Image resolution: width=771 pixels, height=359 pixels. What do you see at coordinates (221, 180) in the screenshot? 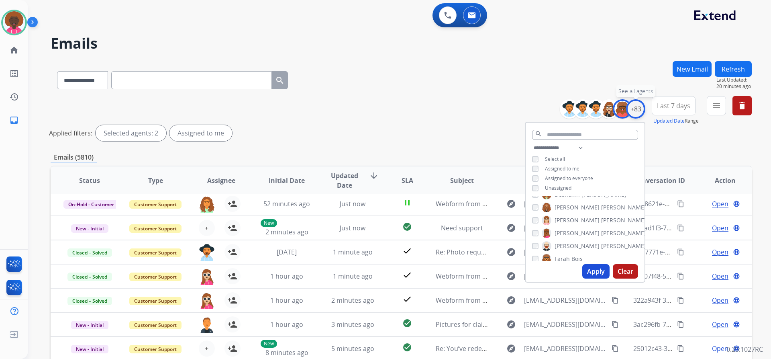
I see `span: Assignee` at bounding box center [221, 180].